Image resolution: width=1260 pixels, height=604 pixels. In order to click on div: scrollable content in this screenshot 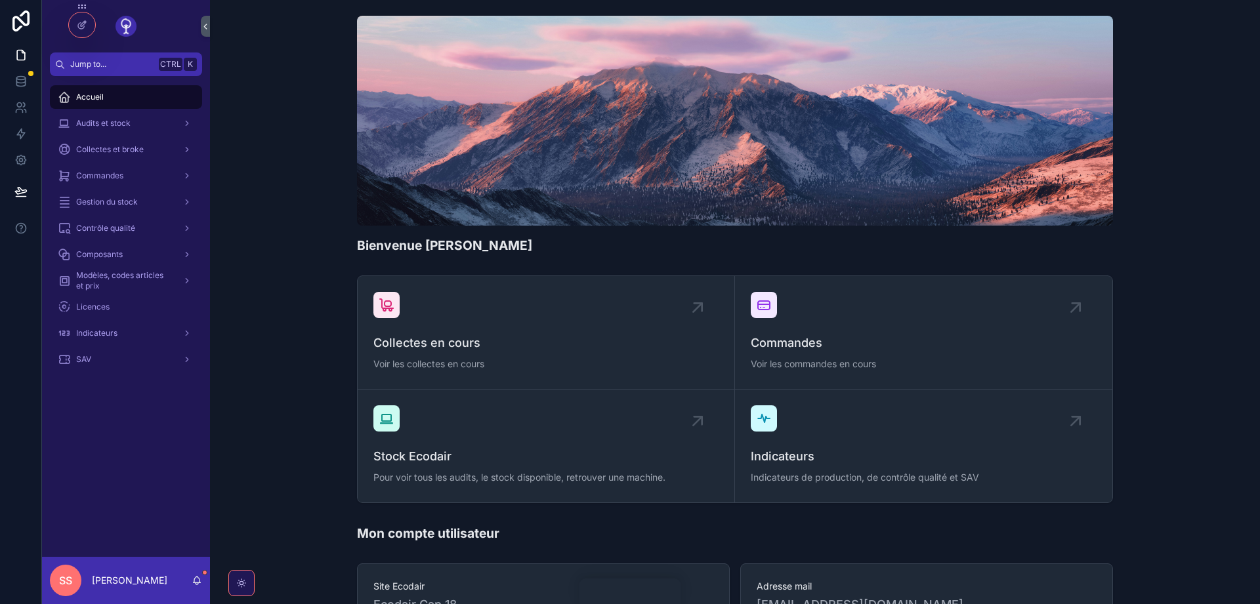, I will do `click(126, 232)`.